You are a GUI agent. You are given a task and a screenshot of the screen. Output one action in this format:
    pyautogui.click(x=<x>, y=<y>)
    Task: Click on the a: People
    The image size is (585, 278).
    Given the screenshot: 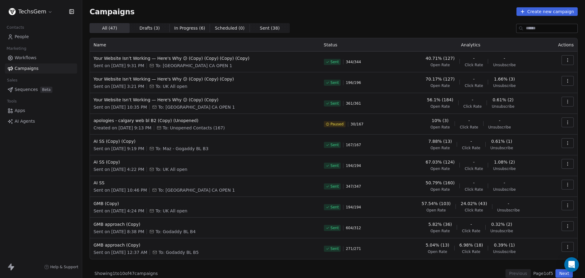 What is the action you would take?
    pyautogui.click(x=41, y=37)
    